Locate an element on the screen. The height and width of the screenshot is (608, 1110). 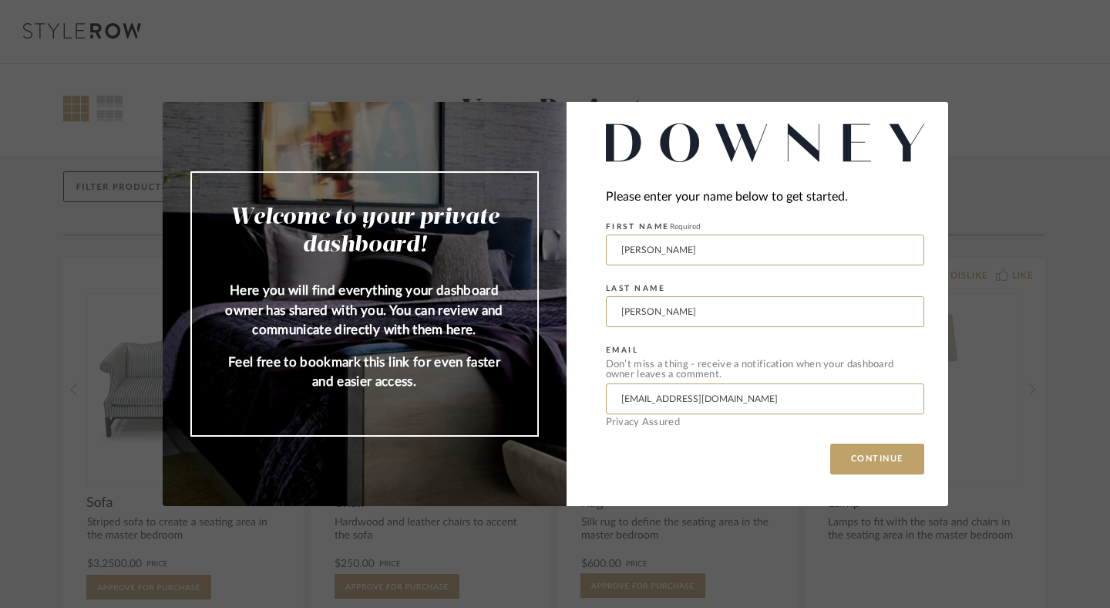
div: Privacy Assured is located at coordinates (765, 422).